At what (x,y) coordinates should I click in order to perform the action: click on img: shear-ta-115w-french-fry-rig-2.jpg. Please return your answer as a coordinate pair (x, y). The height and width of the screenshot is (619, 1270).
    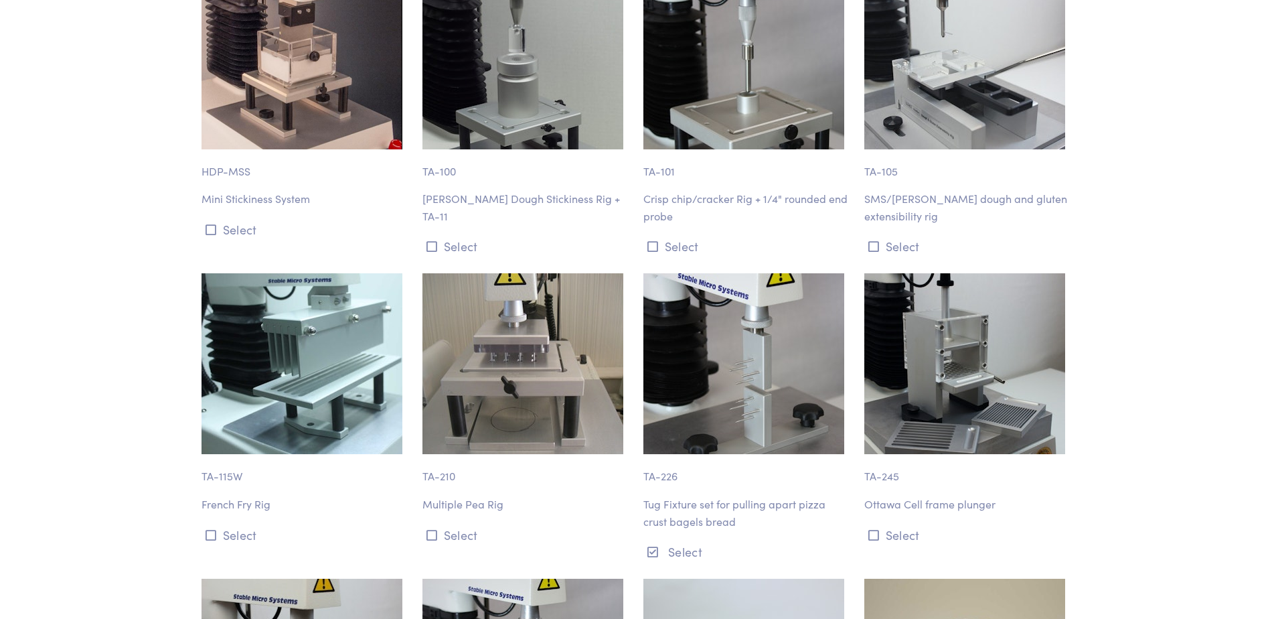
    Looking at the image, I should click on (302, 364).